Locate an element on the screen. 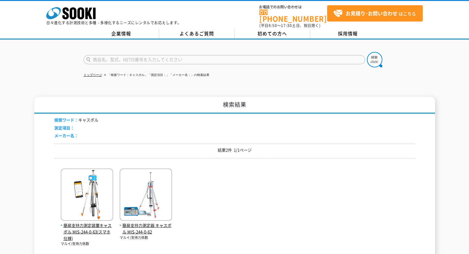 Image resolution: width=469 pixels, height=254 pixels. span: 検索ワード： is located at coordinates (66, 120).